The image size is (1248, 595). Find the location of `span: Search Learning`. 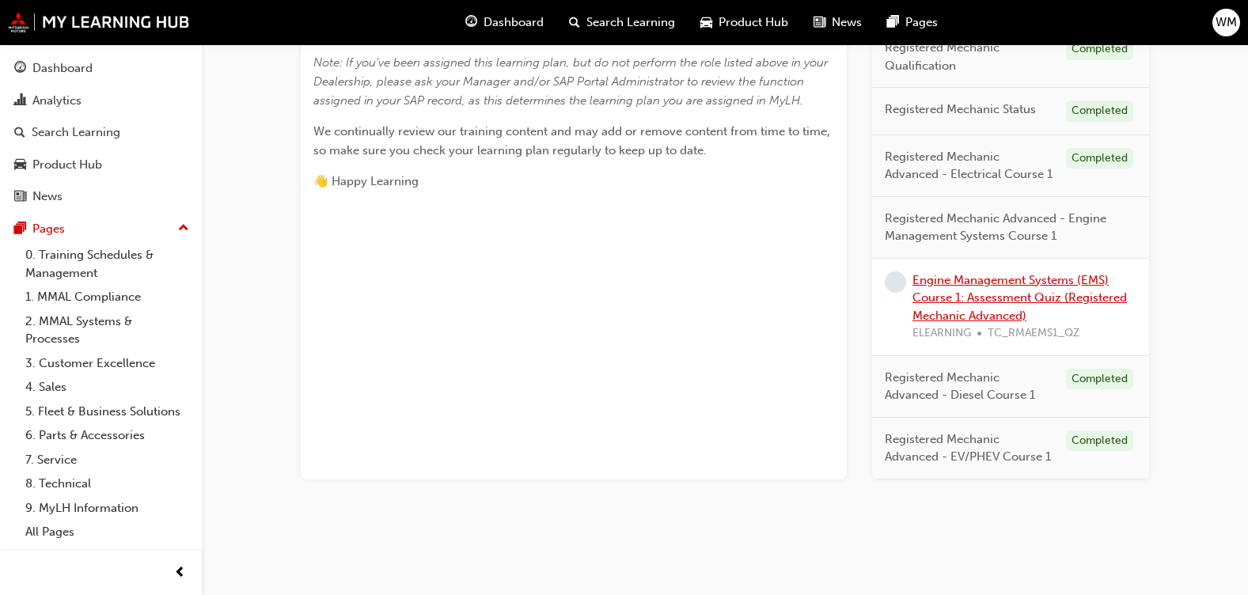

span: Search Learning is located at coordinates (631, 22).